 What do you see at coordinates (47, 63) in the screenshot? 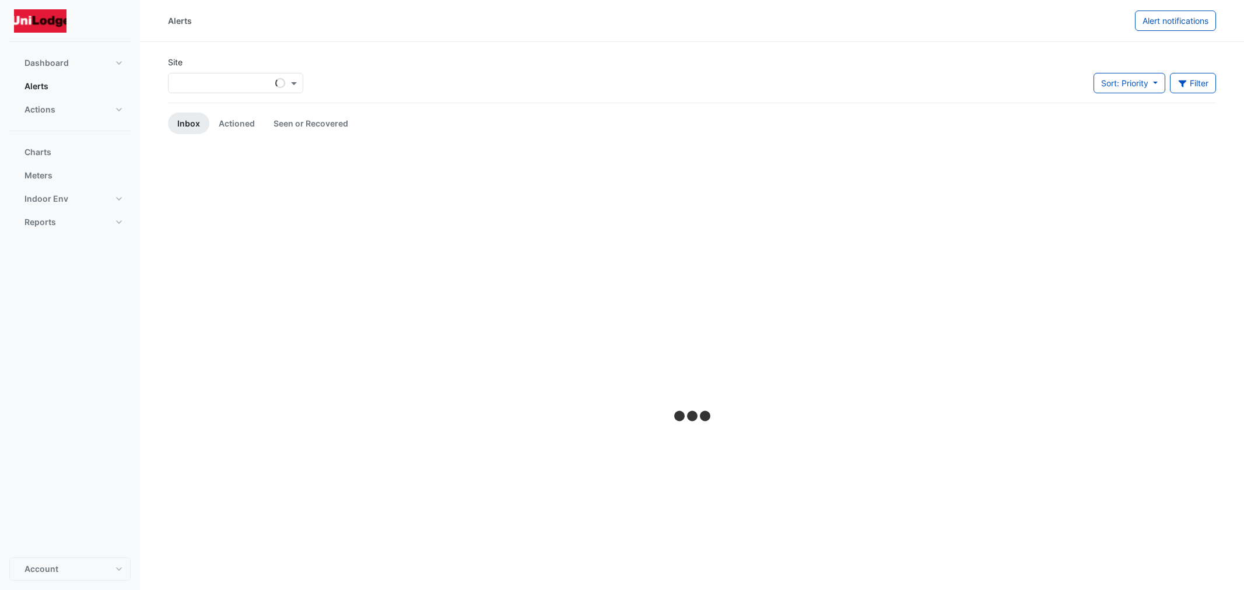
I see `span: Dashboard` at bounding box center [47, 63].